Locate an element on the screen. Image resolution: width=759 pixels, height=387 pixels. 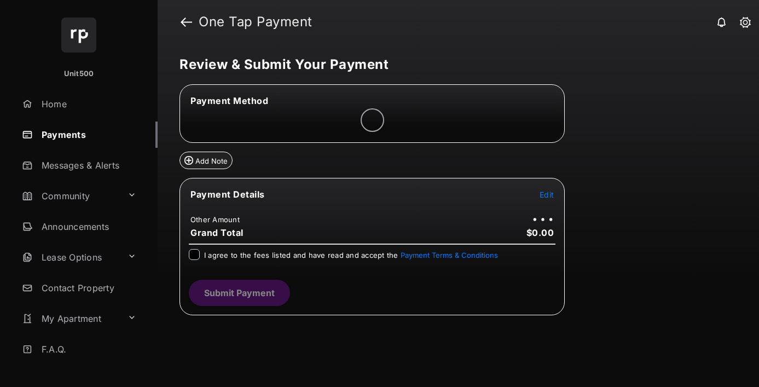
p: Unit500 is located at coordinates (79, 74).